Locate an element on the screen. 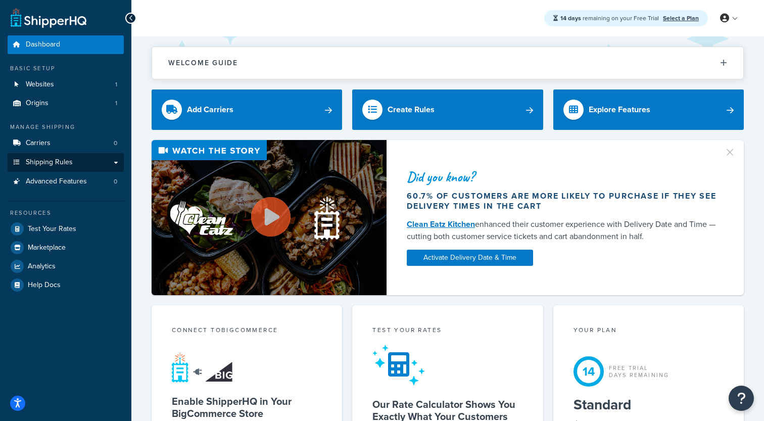 The image size is (764, 421). div: Did you know? is located at coordinates (562, 177).